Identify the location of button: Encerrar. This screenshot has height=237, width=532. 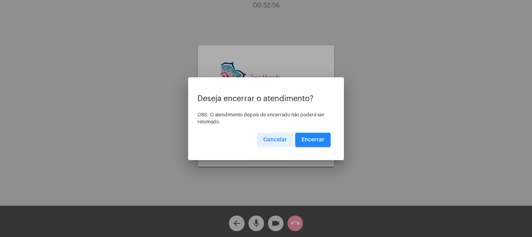
(313, 140).